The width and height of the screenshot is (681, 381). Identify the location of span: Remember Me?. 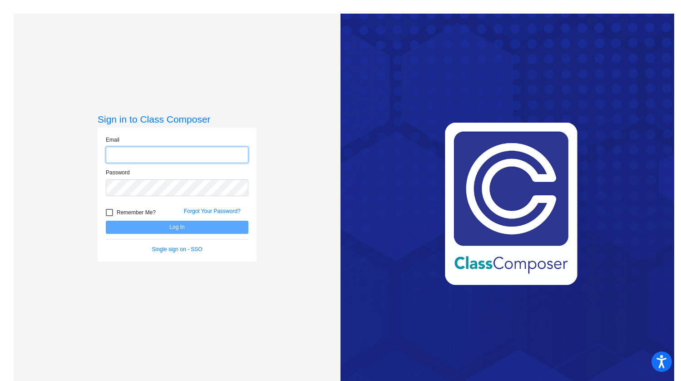
(136, 212).